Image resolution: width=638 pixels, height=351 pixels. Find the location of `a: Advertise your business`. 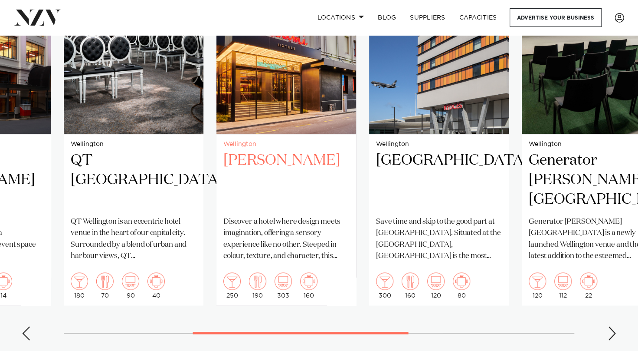

a: Advertise your business is located at coordinates (556, 17).